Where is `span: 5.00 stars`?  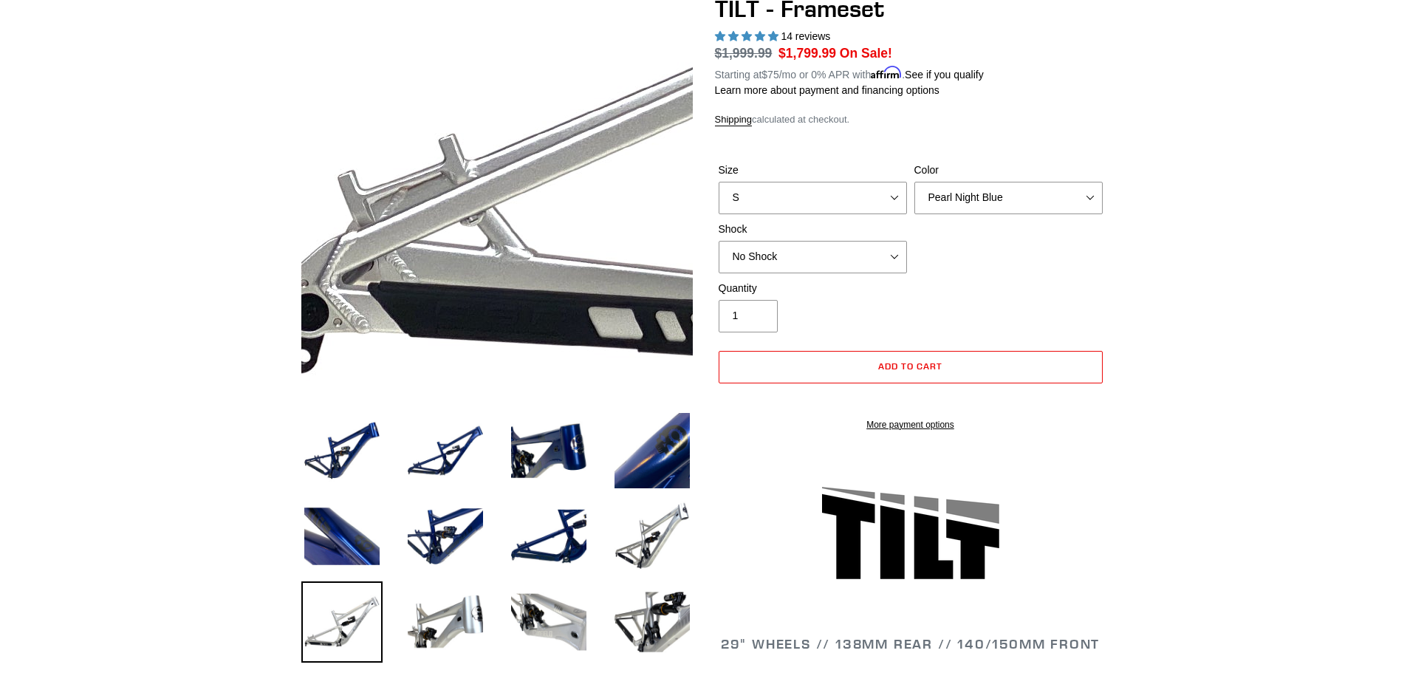 span: 5.00 stars is located at coordinates (748, 36).